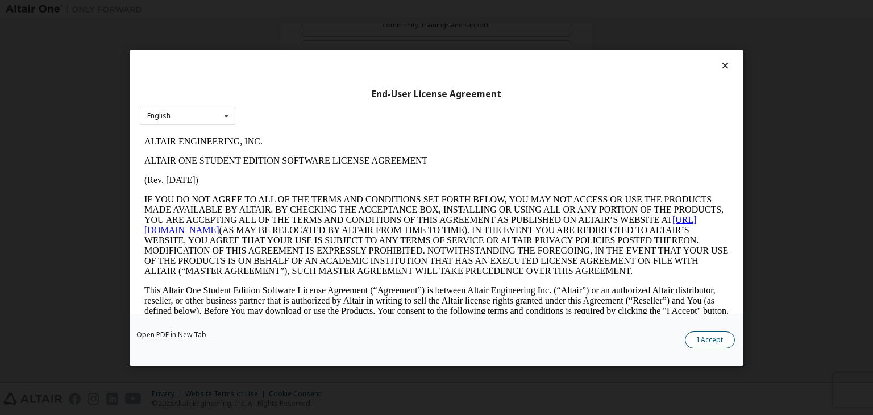 The width and height of the screenshot is (873, 415). What do you see at coordinates (297, 103) in the screenshot?
I see `p: IF YOU DO NOT AGREE TO ALL OF THE TERMS AND CONDITIONS SET FORTH BELOW, YOU MAY NOT ACCESS OR USE...` at bounding box center [297, 103].